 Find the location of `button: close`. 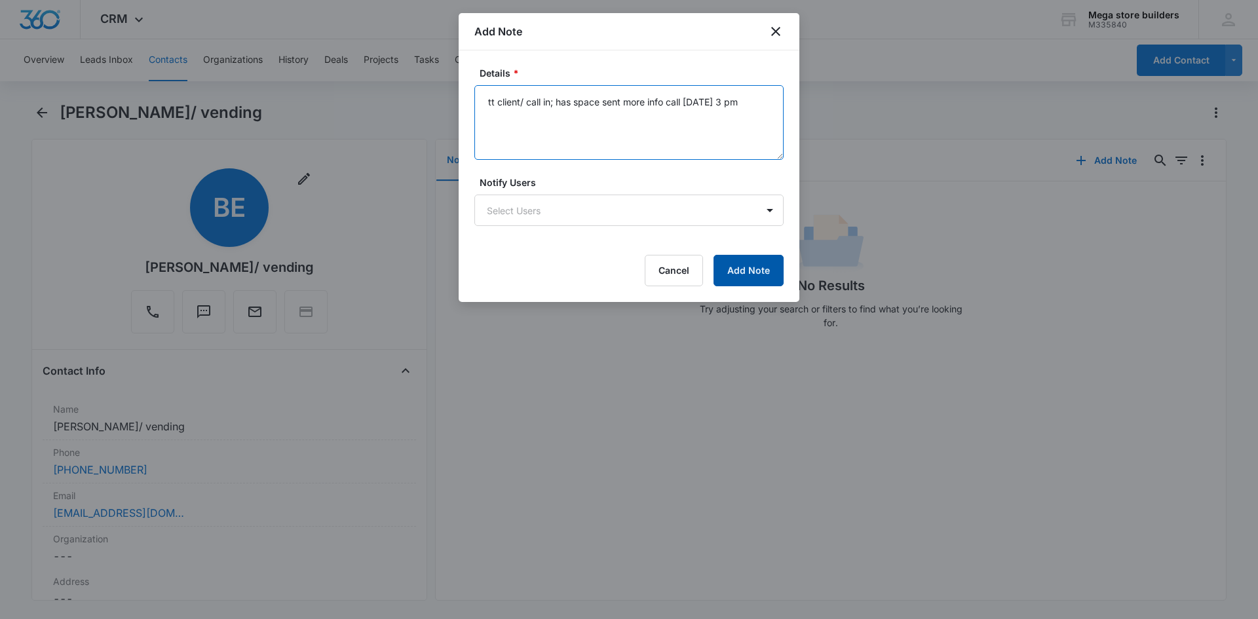

button: close is located at coordinates (776, 31).